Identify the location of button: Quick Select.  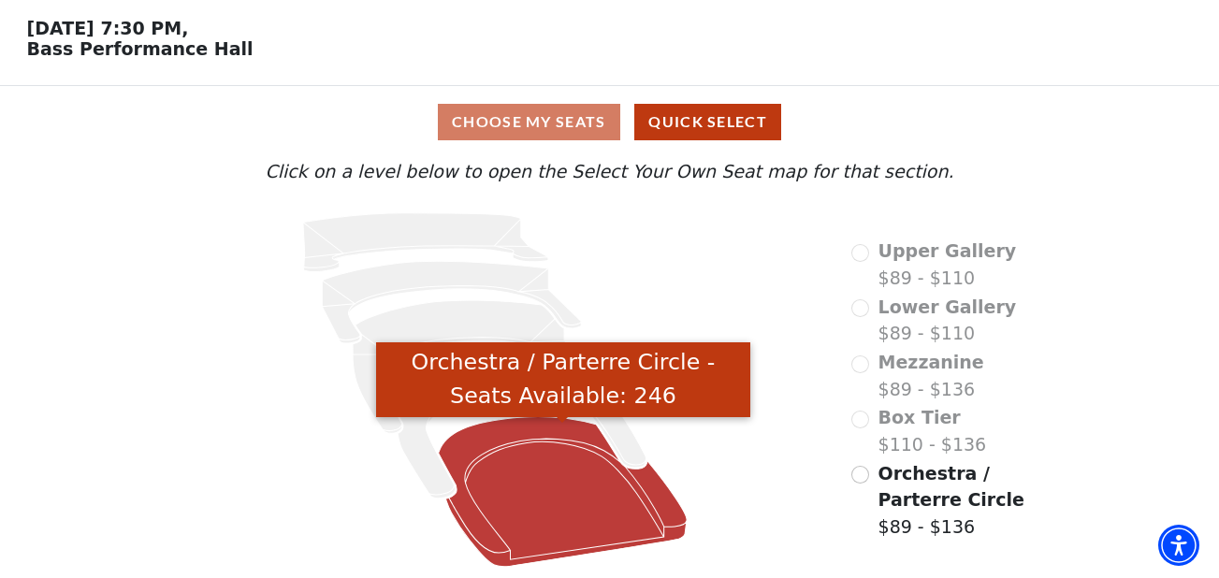
(708, 122).